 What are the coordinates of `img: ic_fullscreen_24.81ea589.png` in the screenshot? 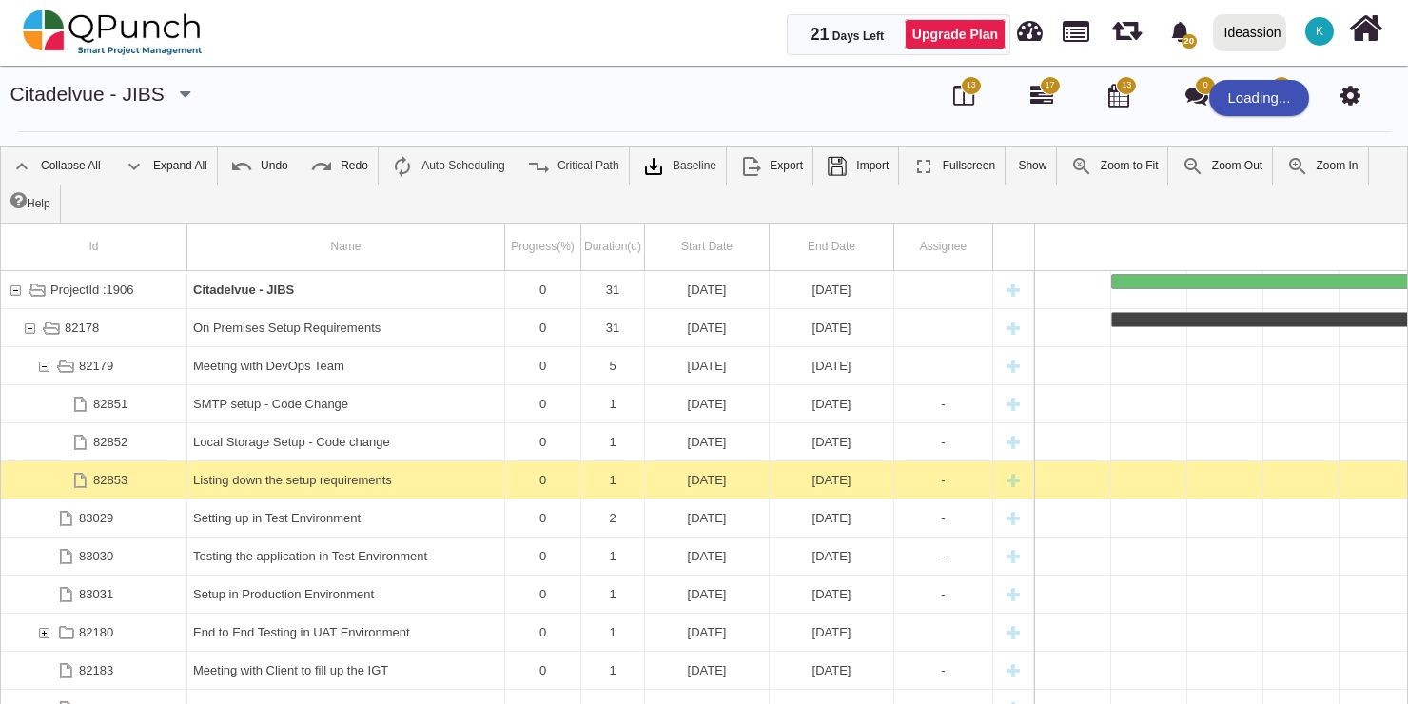 It's located at (924, 167).